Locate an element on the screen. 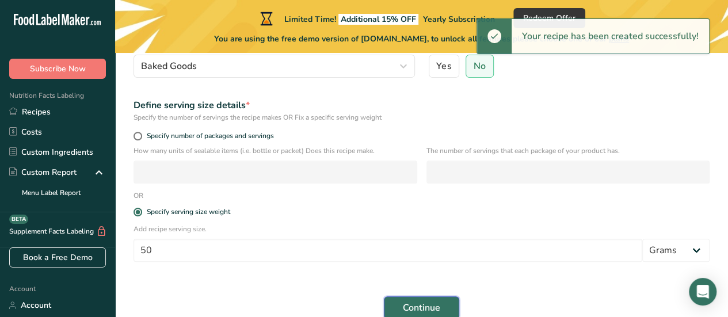 The height and width of the screenshot is (317, 728). span: Redeem Offer is located at coordinates (549, 18).